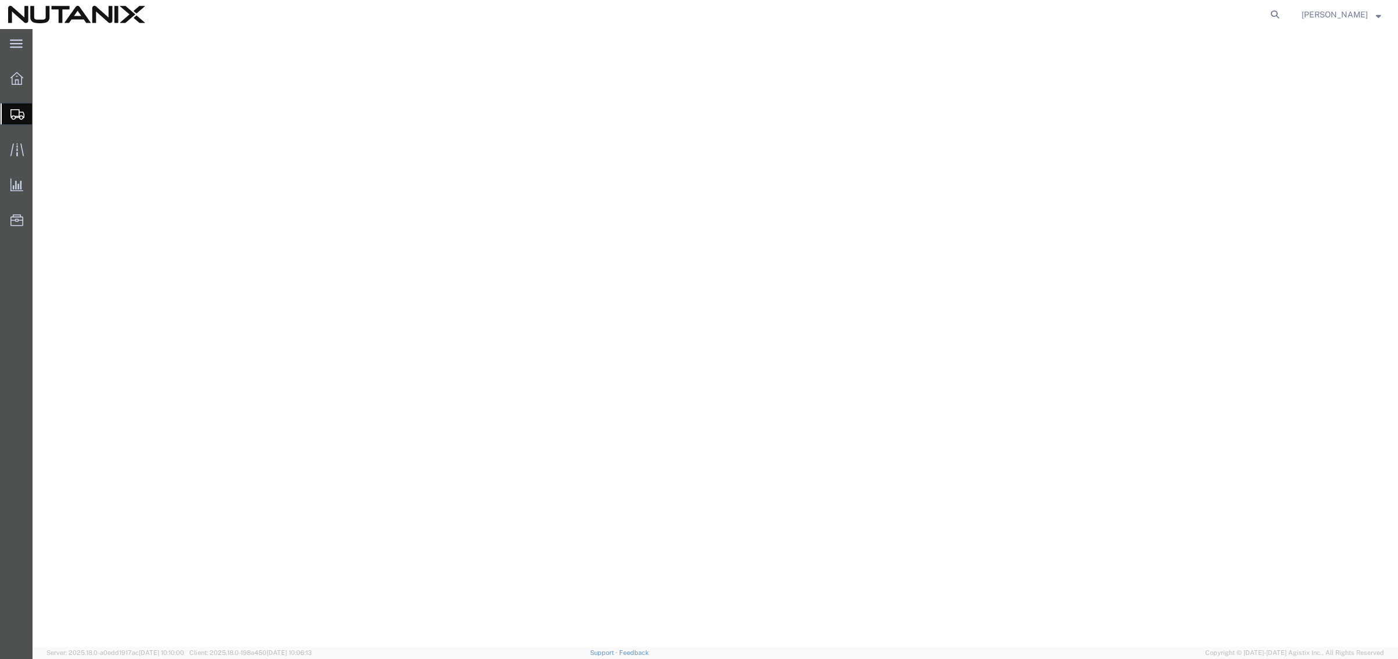 The width and height of the screenshot is (1398, 659). What do you see at coordinates (1334, 15) in the screenshot?
I see `span: Stephanie Guadron` at bounding box center [1334, 15].